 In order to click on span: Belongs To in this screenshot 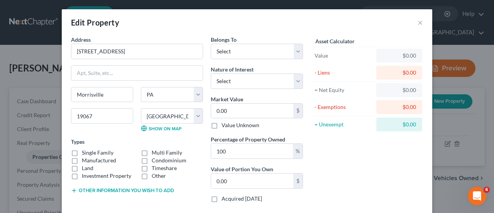, I will do `click(223, 39)`.